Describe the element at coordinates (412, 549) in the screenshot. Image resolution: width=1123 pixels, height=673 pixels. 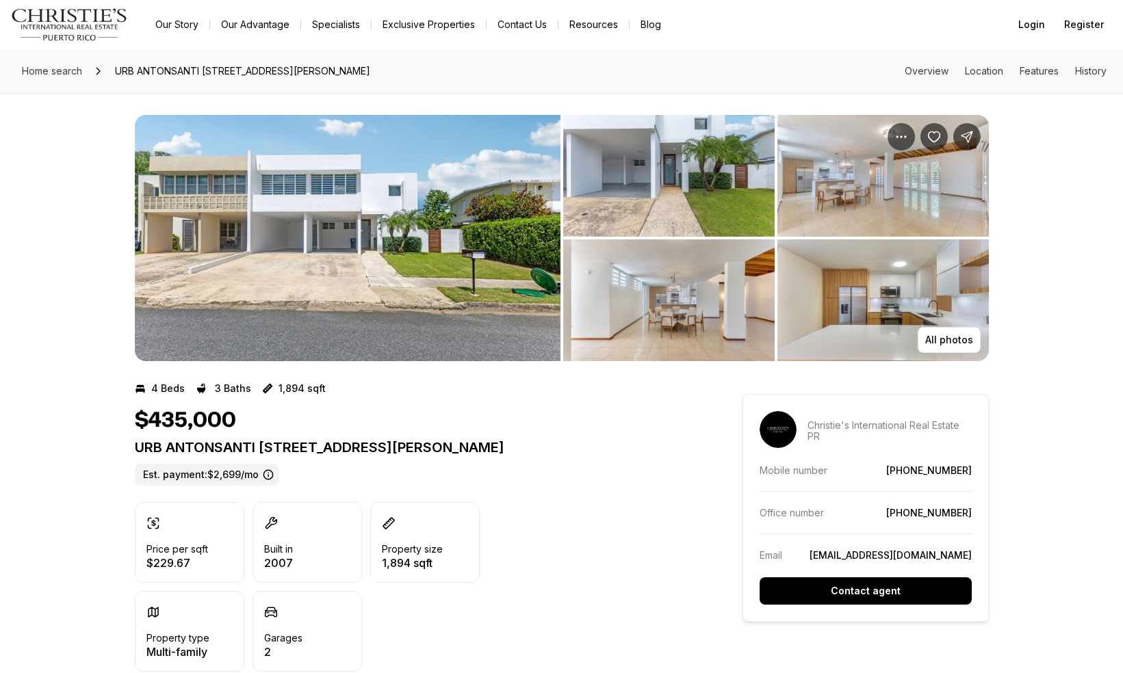
I see `p: Property size` at that location.